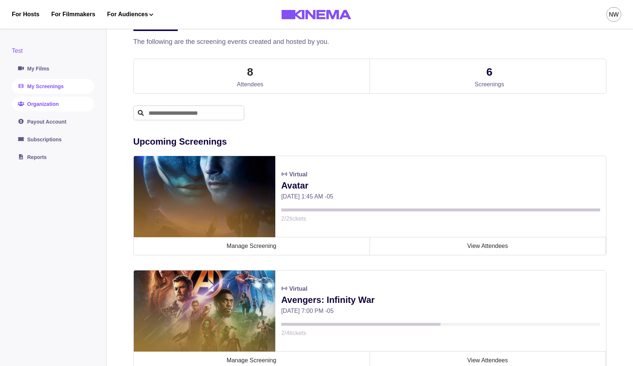 The width and height of the screenshot is (633, 366). I want to click on div: NW, so click(613, 15).